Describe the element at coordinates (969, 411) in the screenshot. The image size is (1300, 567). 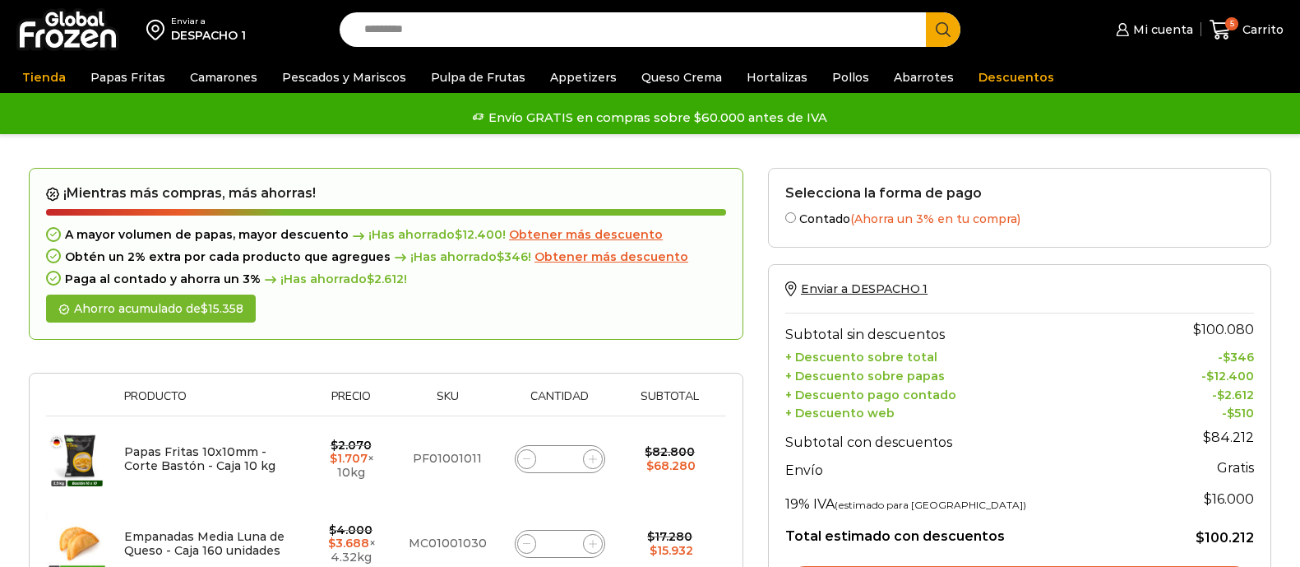
I see `th: + Descuento web` at that location.